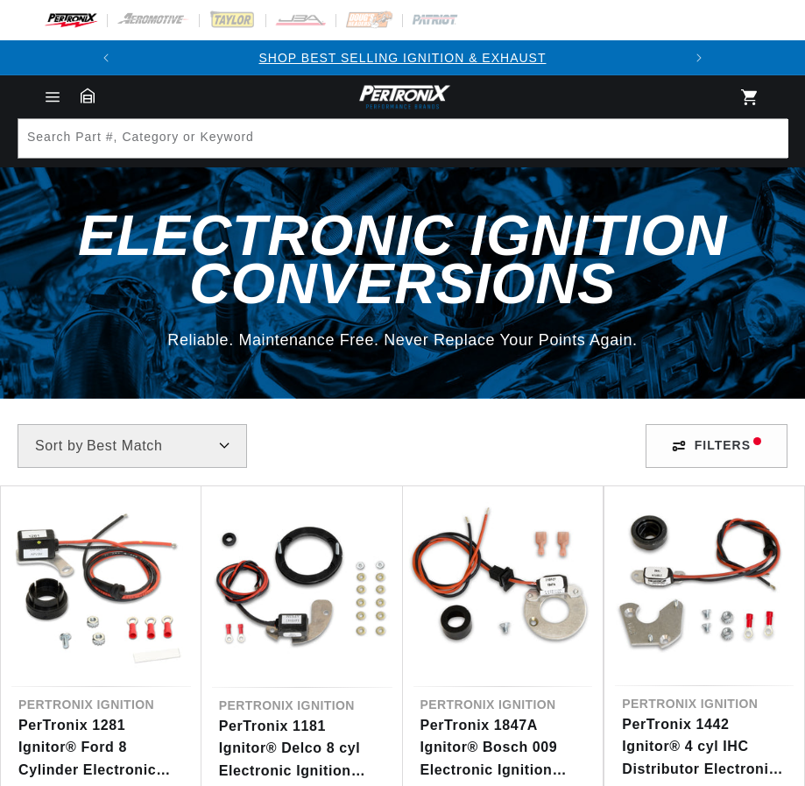 The image size is (805, 786). What do you see at coordinates (705, 747) in the screenshot?
I see `a: PerTronix 1442 Ignitor® 4 cyl IHC Distributor Electronic Ignition Conversion Kit` at bounding box center [705, 747].